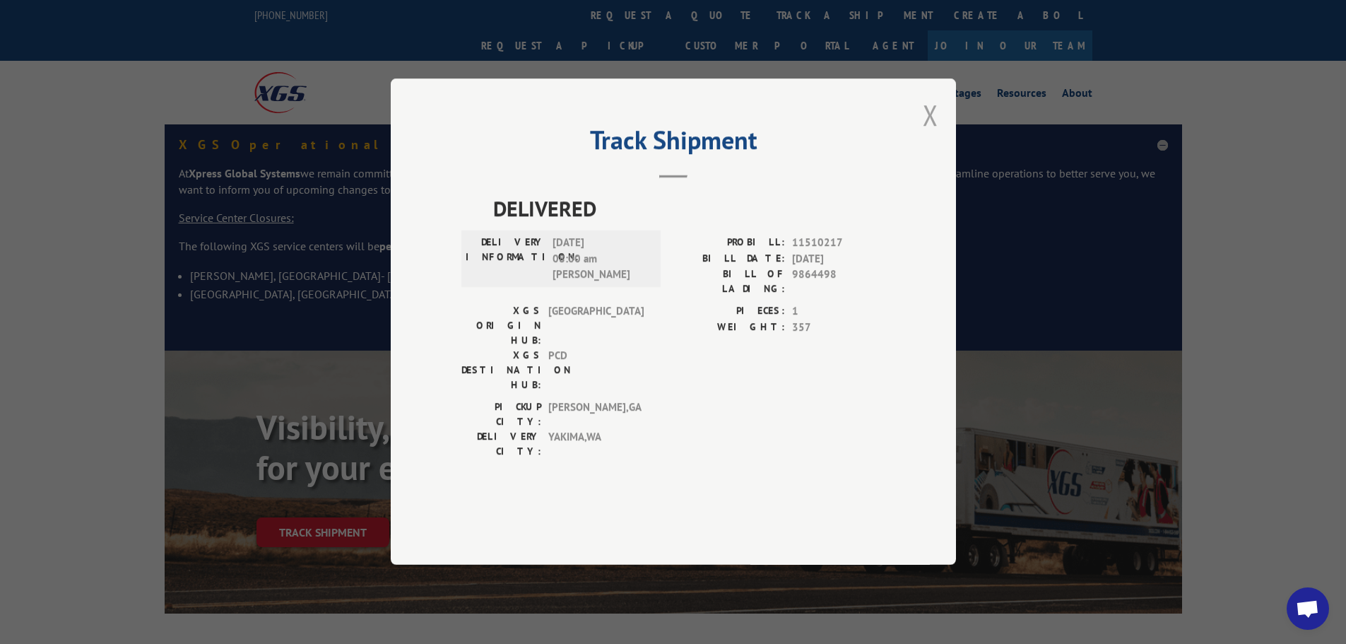 This screenshot has width=1346, height=644. What do you see at coordinates (839, 312) in the screenshot?
I see `span: 1` at bounding box center [839, 312].